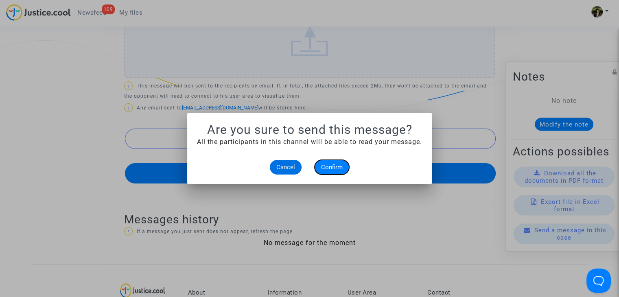 This screenshot has width=619, height=297. I want to click on button: Cancel, so click(286, 167).